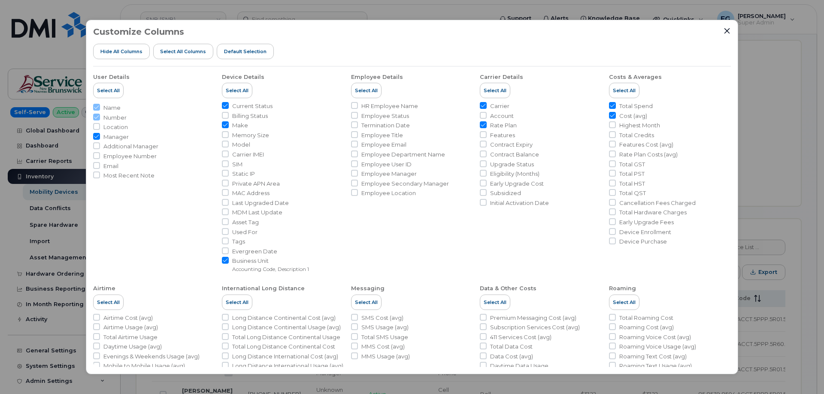 Image resolution: width=824 pixels, height=394 pixels. Describe the element at coordinates (112, 108) in the screenshot. I see `span: Name` at that location.